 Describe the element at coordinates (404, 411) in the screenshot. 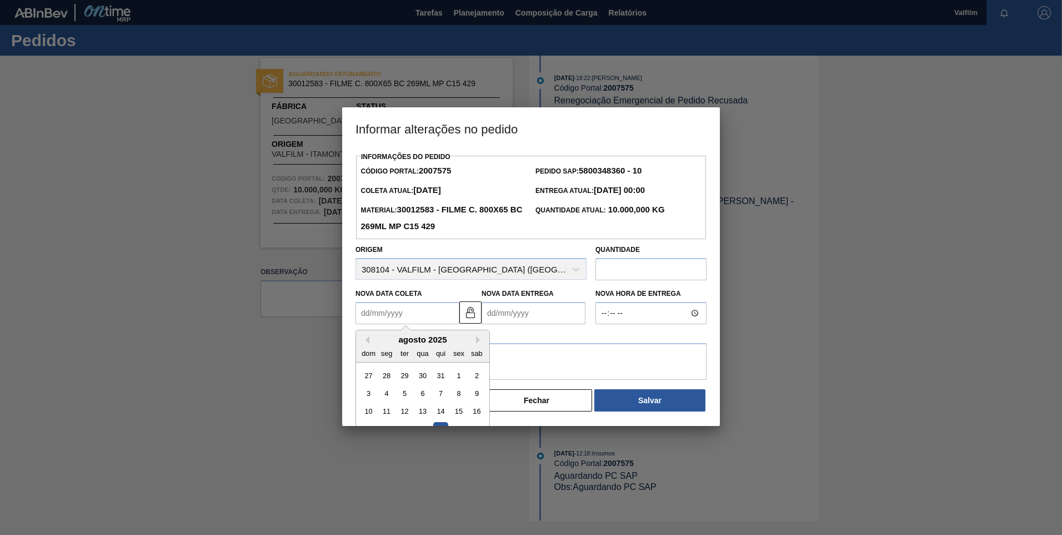

I see `div: Choose terça-feira, 12 de agosto de 2025` at that location.